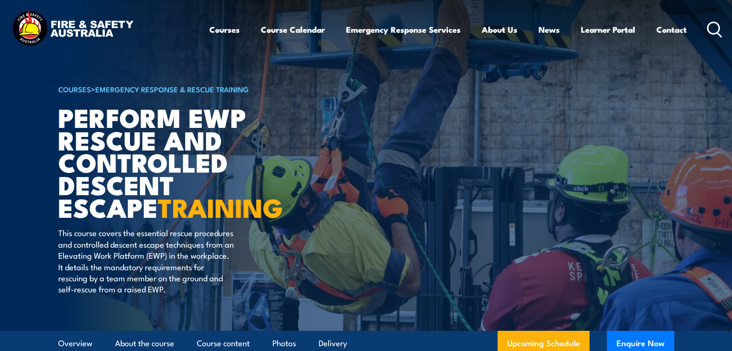 This screenshot has height=351, width=732. What do you see at coordinates (172, 89) in the screenshot?
I see `a: Emergency Response & Rescue Training` at bounding box center [172, 89].